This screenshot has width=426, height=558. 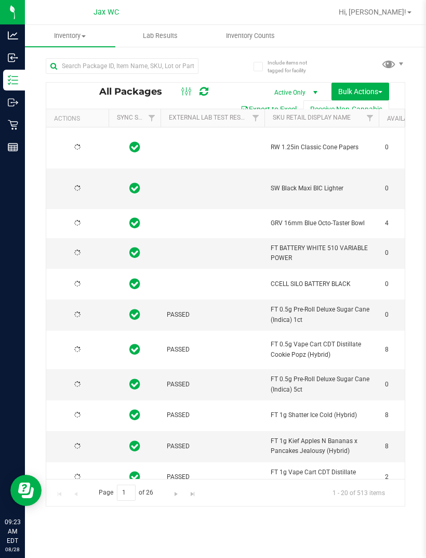 What do you see at coordinates (160, 36) in the screenshot?
I see `span: Lab Results` at bounding box center [160, 36].